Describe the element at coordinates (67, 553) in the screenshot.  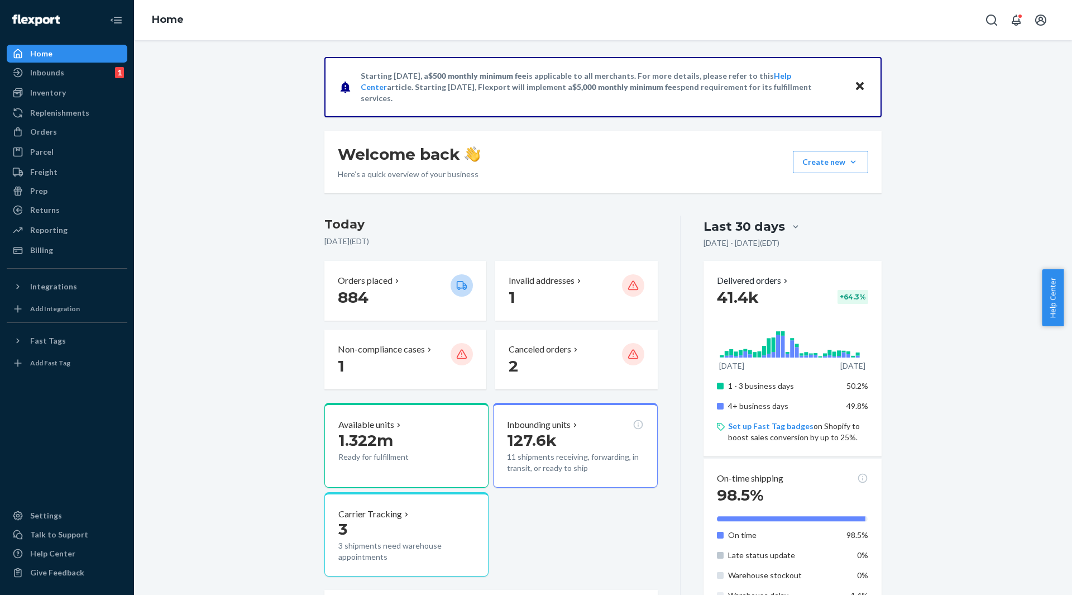
I see `a: Help Center` at that location.